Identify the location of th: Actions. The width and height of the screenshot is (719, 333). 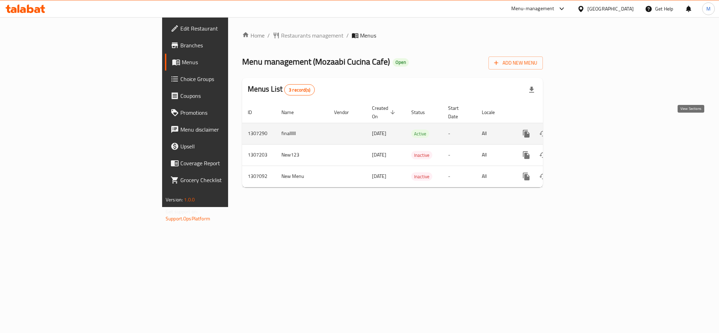
(551, 112).